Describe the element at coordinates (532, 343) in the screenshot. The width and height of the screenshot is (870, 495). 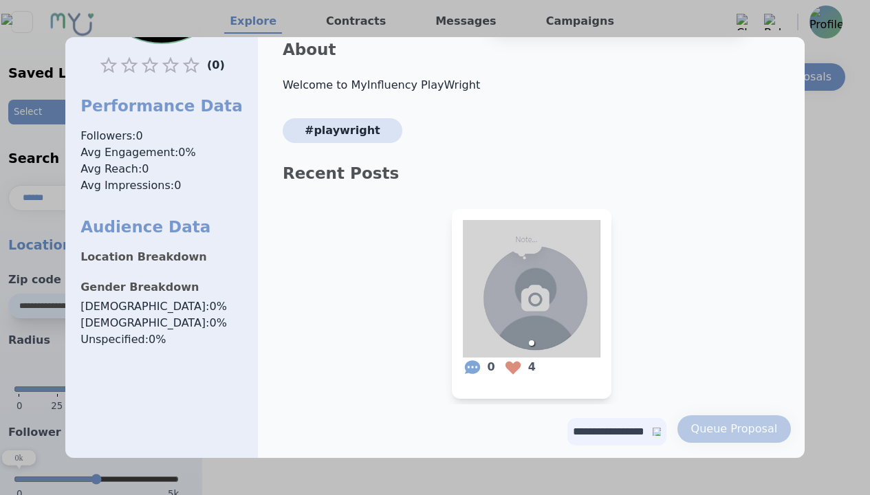
I see `li: slide item 1` at that location.